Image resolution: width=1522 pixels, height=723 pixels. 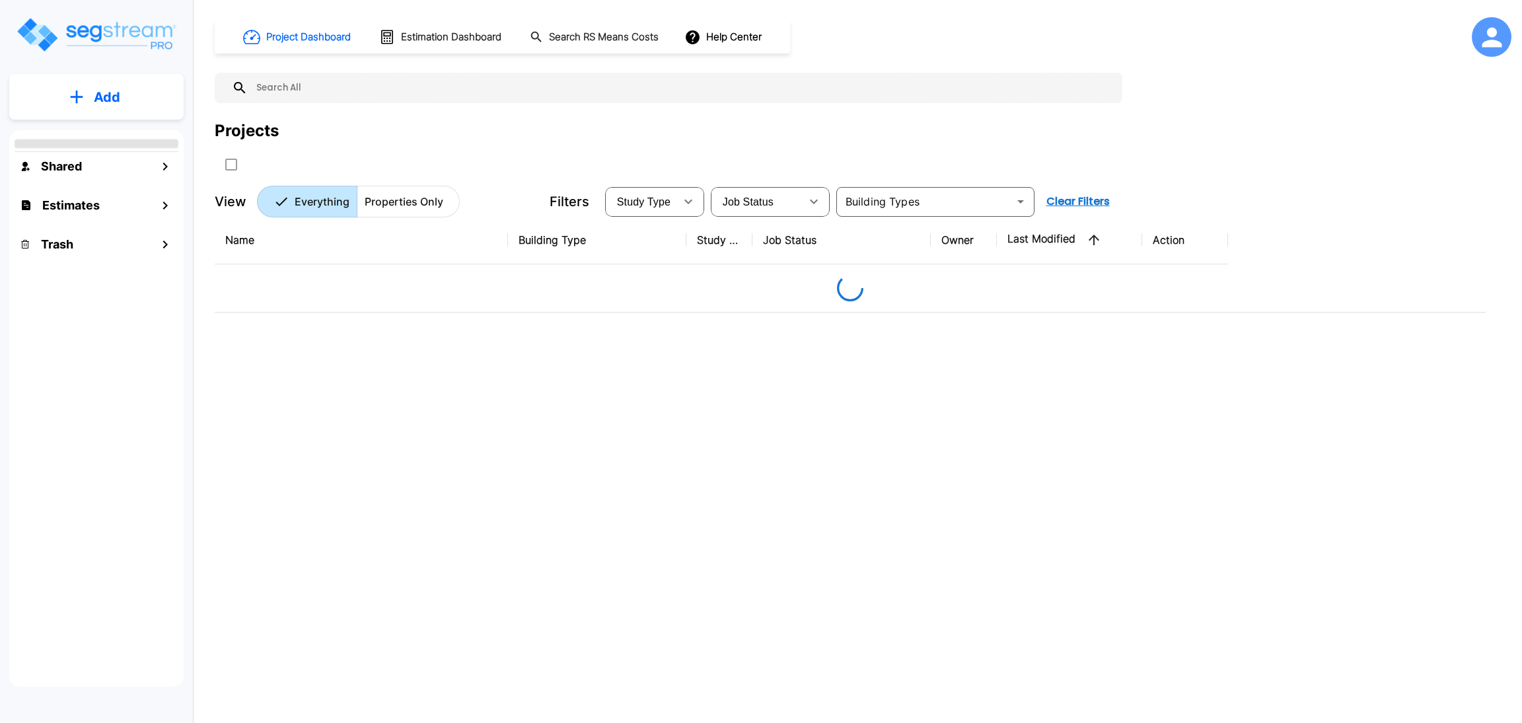 I want to click on th: Study Type, so click(x=719, y=240).